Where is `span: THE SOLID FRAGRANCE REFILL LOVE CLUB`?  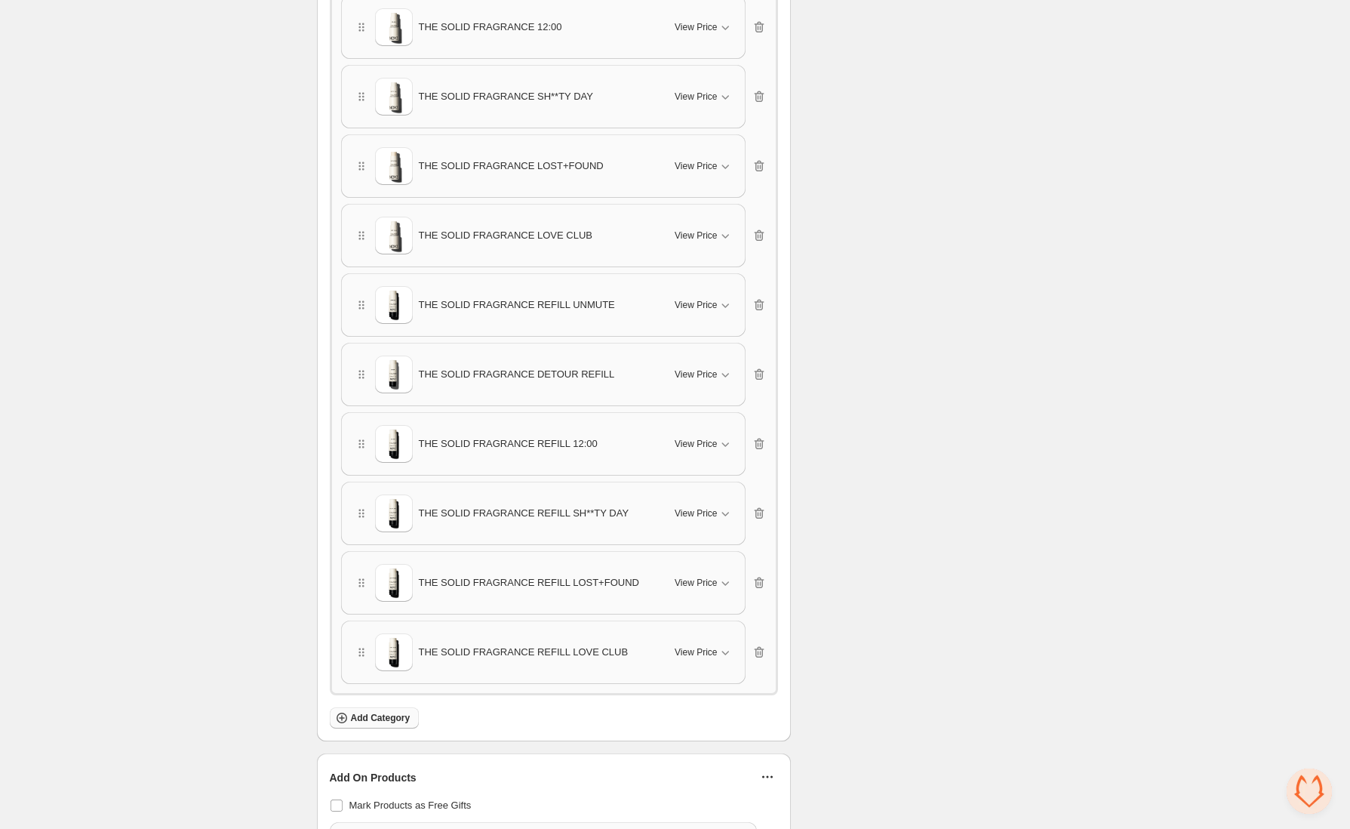
span: THE SOLID FRAGRANCE REFILL LOVE CLUB is located at coordinates (524, 652).